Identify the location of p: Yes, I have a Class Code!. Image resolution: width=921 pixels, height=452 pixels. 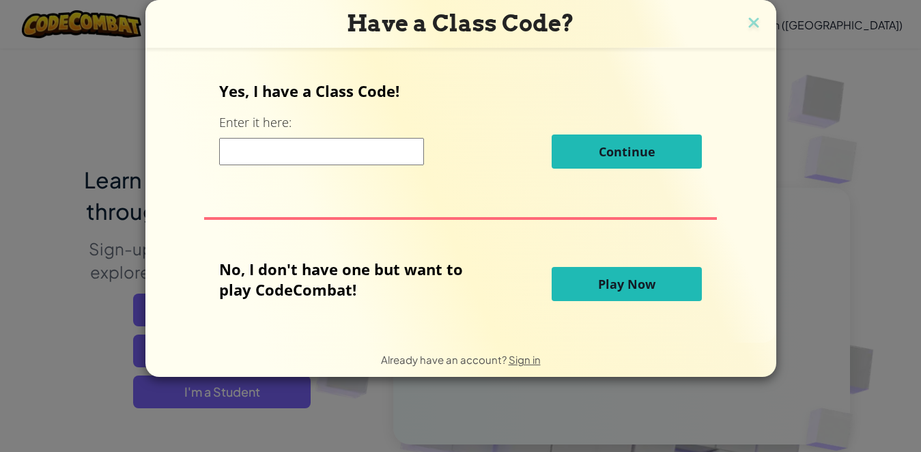
(460, 91).